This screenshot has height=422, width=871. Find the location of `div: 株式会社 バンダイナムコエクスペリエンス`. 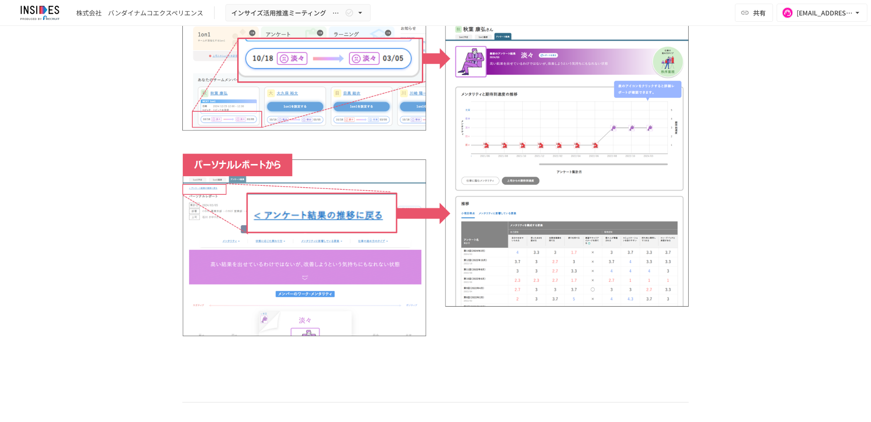

div: 株式会社 バンダイナムコエクスペリエンス is located at coordinates (140, 13).